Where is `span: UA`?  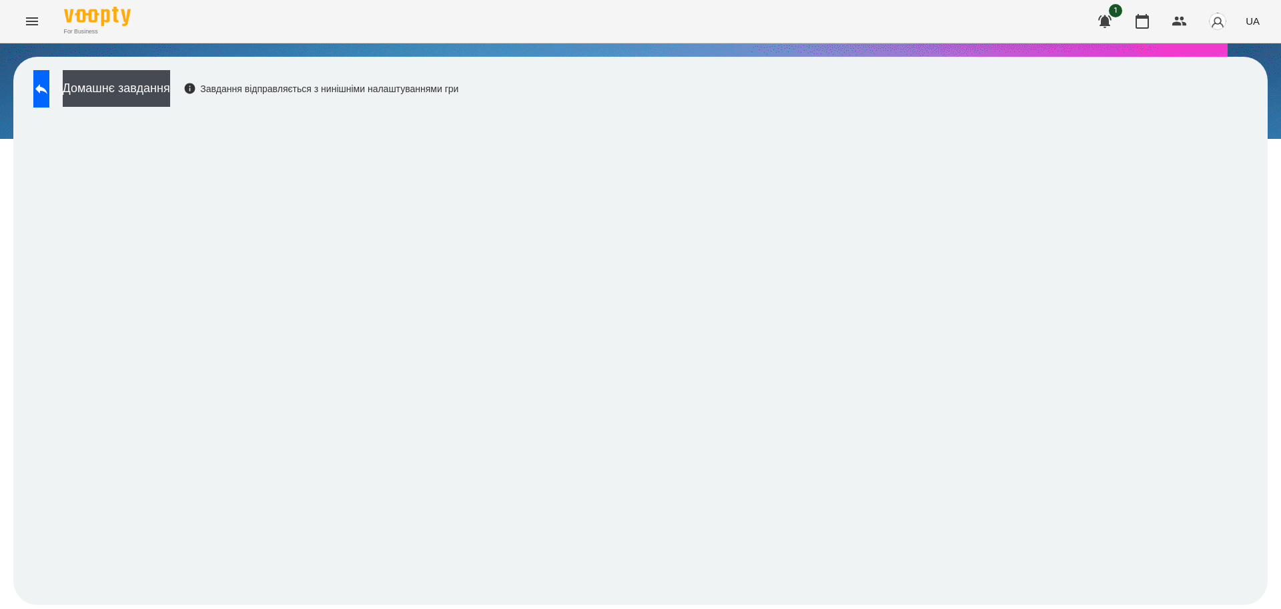 span: UA is located at coordinates (1252, 21).